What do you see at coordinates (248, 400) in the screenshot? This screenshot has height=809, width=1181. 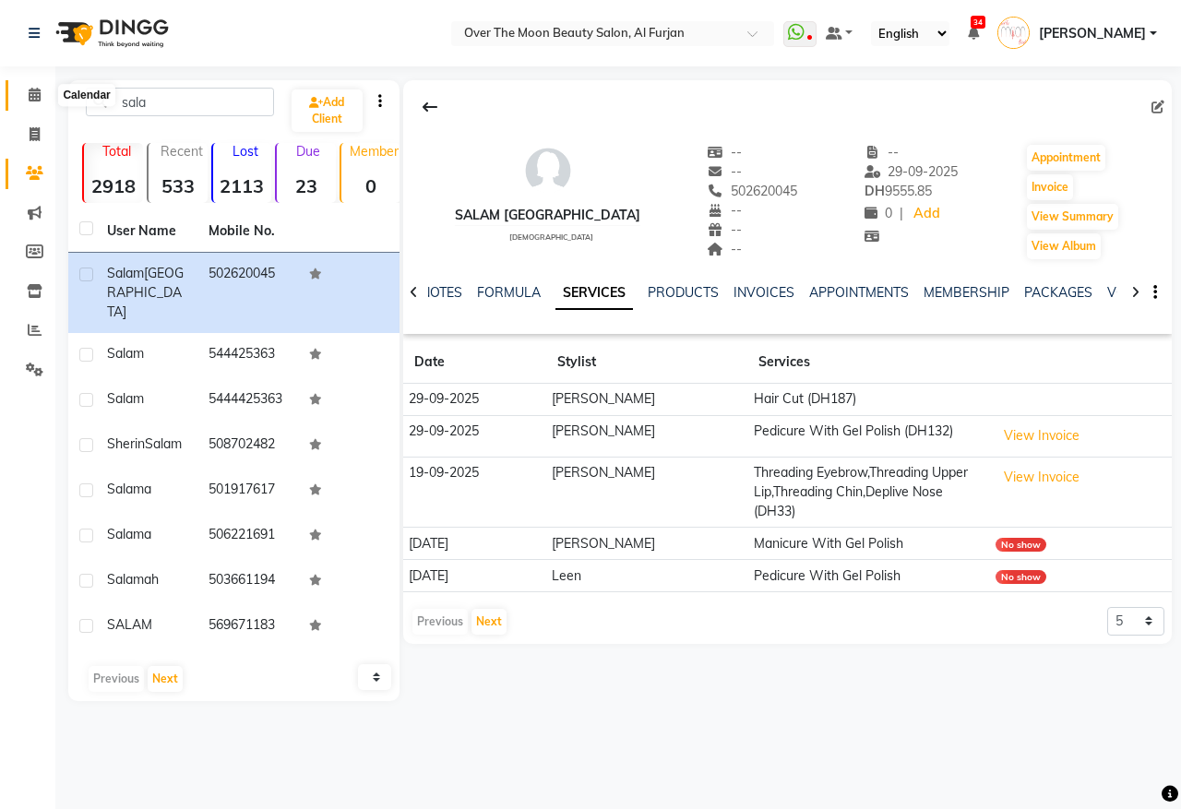 I see `td: 5444425363` at bounding box center [248, 400].